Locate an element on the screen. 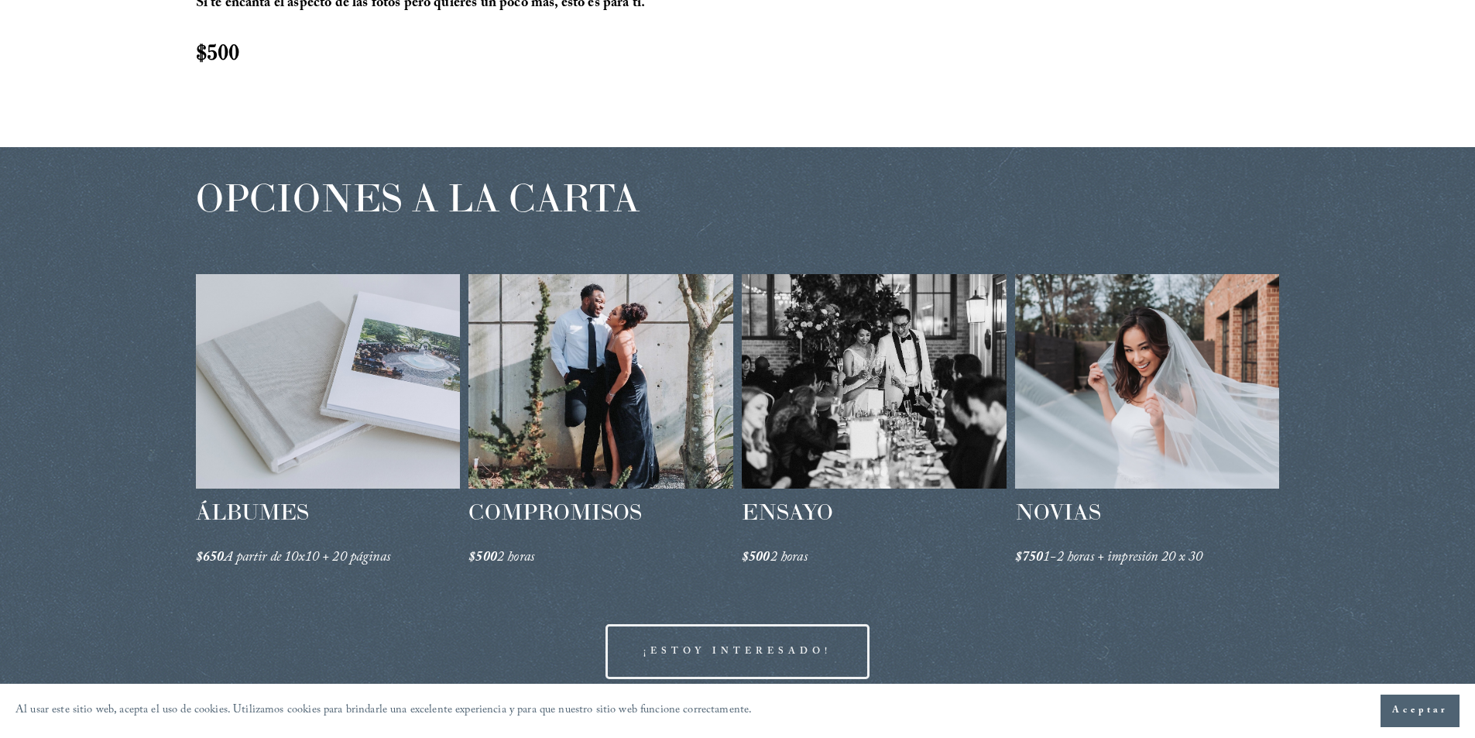  font: ¡ESTOY INTERESADO! is located at coordinates (737, 652).